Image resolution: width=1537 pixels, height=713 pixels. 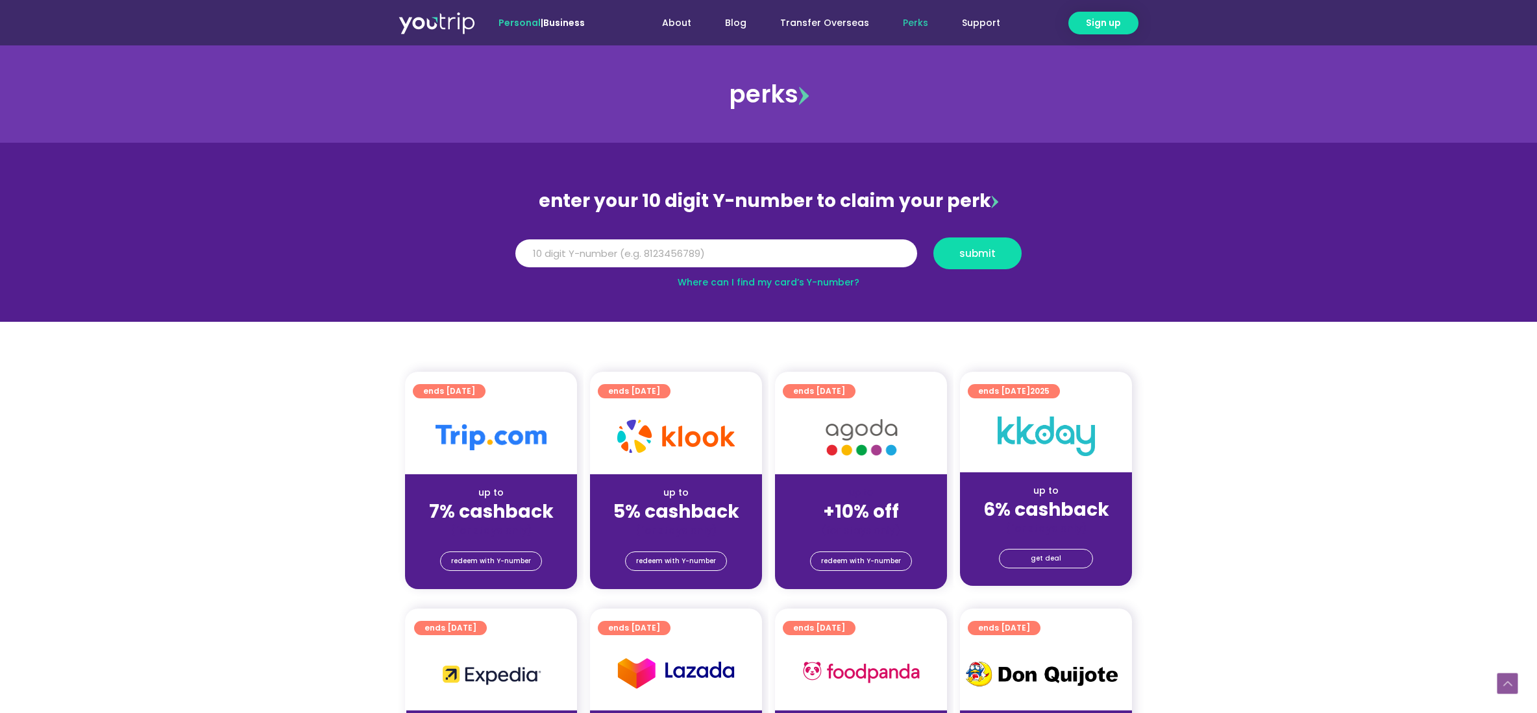 What do you see at coordinates (1046, 509) in the screenshot?
I see `strong: 6% cashback` at bounding box center [1046, 509].